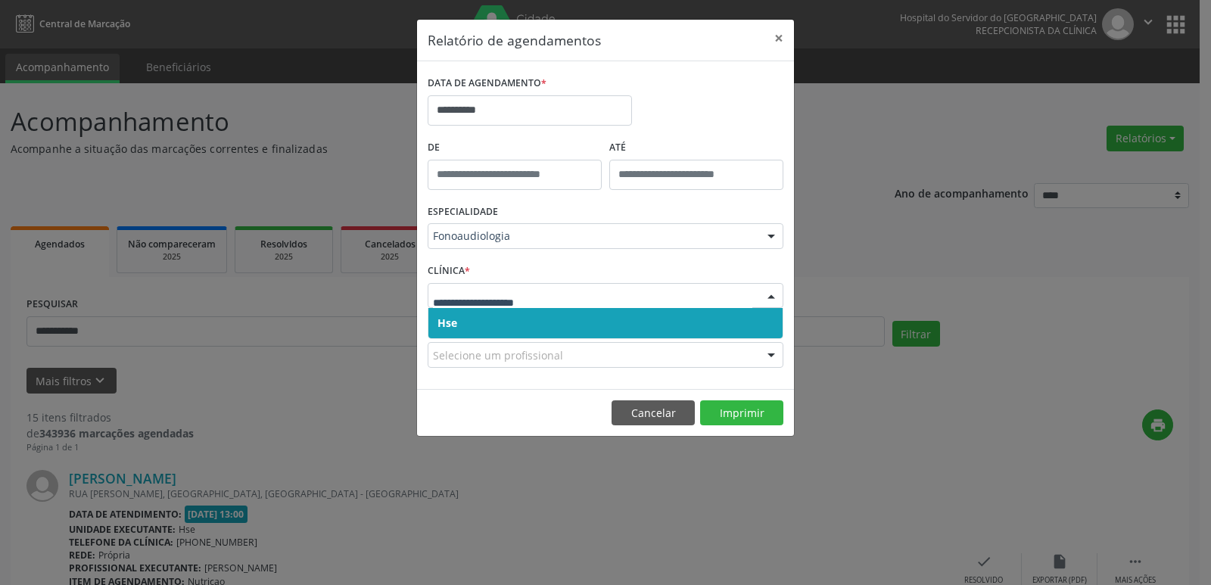  Describe the element at coordinates (514, 148) in the screenshot. I see `label: De` at that location.